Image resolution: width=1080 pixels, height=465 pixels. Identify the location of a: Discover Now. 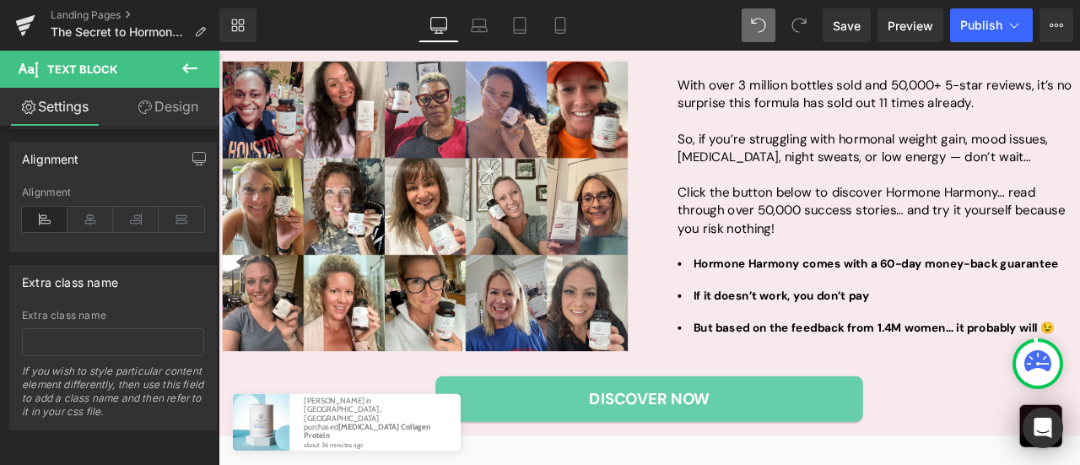
(511, 413).